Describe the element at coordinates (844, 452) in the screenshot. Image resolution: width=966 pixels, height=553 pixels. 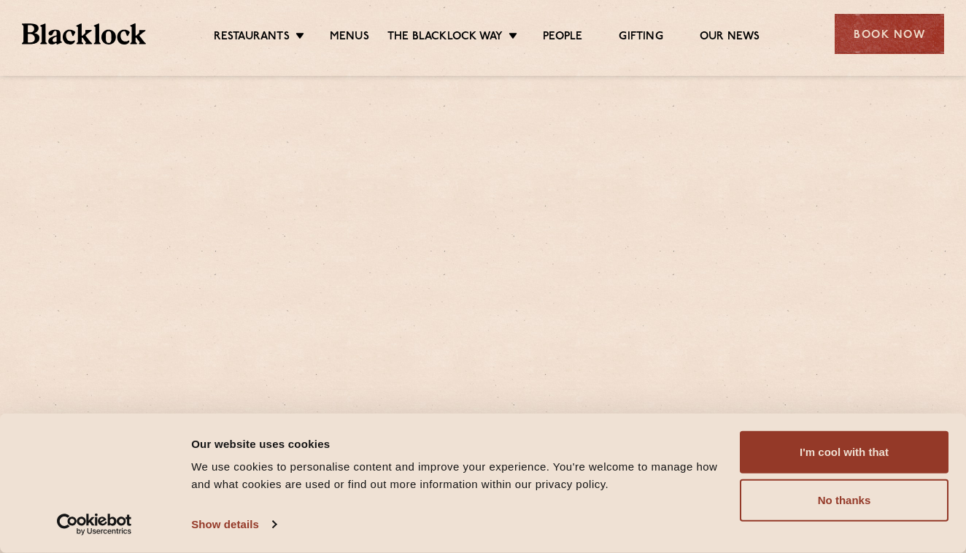
I see `button: I'm cool with that` at that location.